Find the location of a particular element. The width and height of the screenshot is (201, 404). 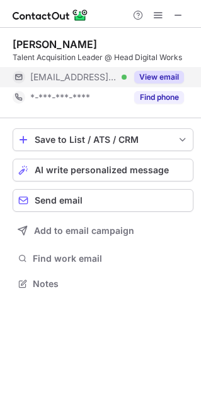

span: Notes is located at coordinates (111, 284).